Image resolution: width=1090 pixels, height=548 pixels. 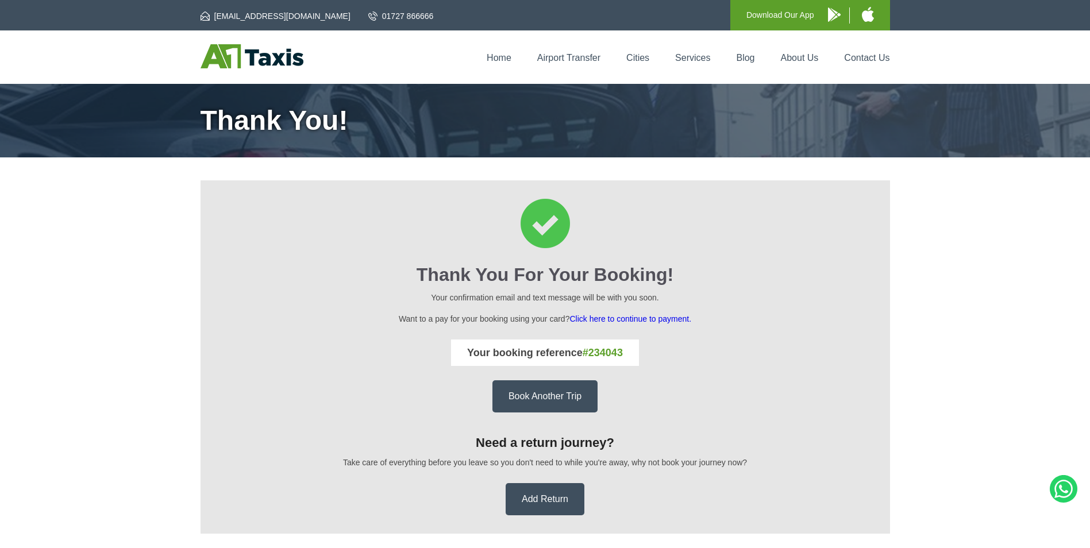 I want to click on h2: Thank You for your booking!, so click(x=545, y=275).